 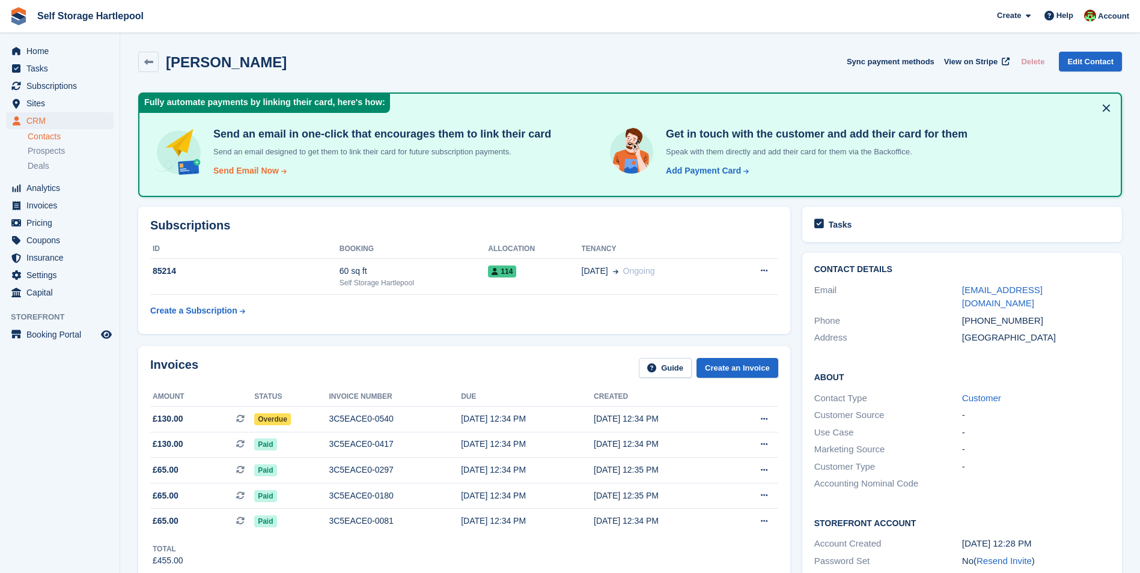 What do you see at coordinates (245, 249) in the screenshot?
I see `th: ID` at bounding box center [245, 249].